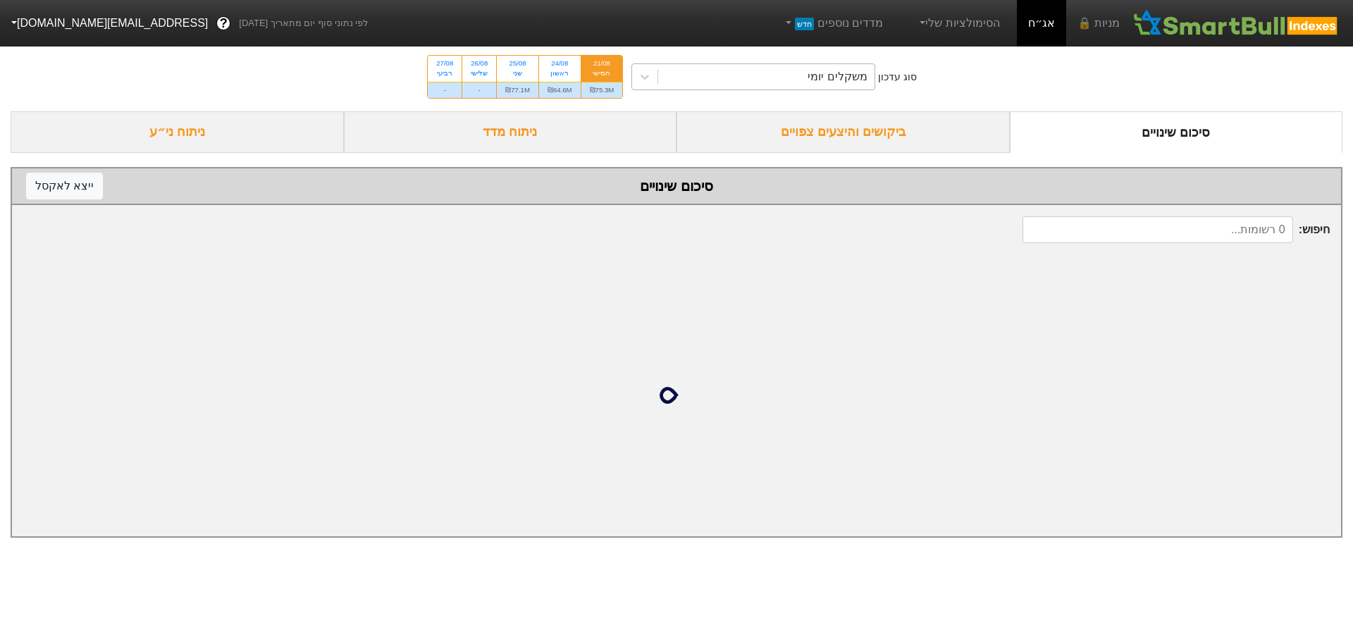 Image resolution: width=1353 pixels, height=642 pixels. Describe the element at coordinates (517, 73) in the screenshot. I see `div: שני` at that location.